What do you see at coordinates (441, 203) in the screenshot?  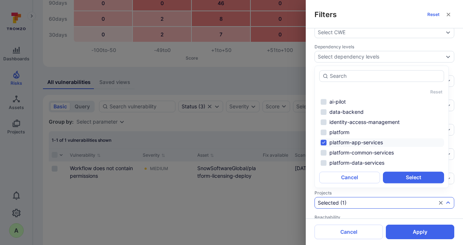 I see `button: Clear selection` at bounding box center [441, 203].